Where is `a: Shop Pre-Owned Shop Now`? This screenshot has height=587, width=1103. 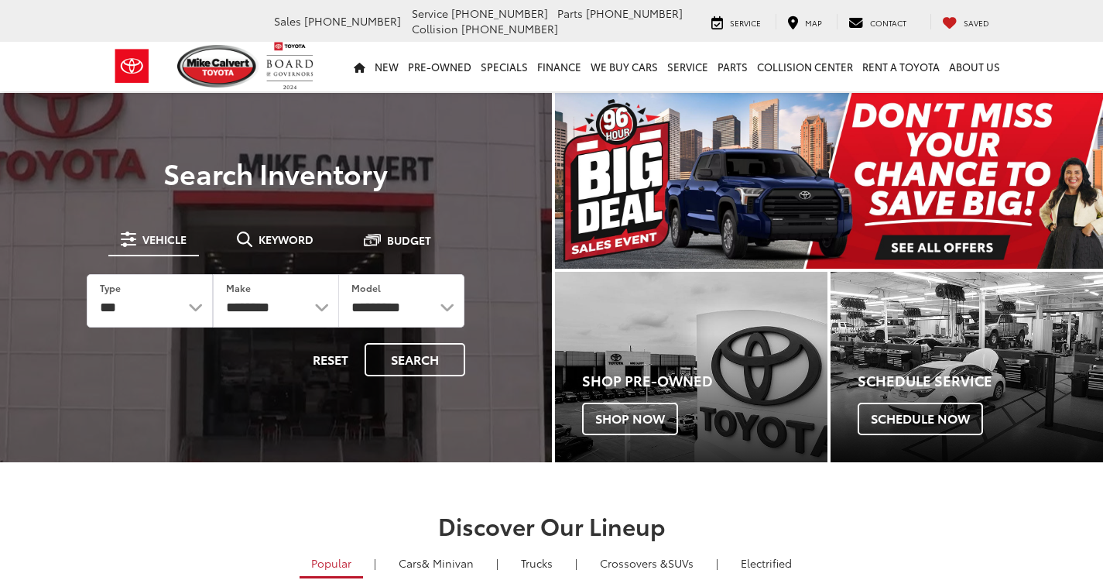
a: Shop Pre-Owned Shop Now is located at coordinates (691, 367).